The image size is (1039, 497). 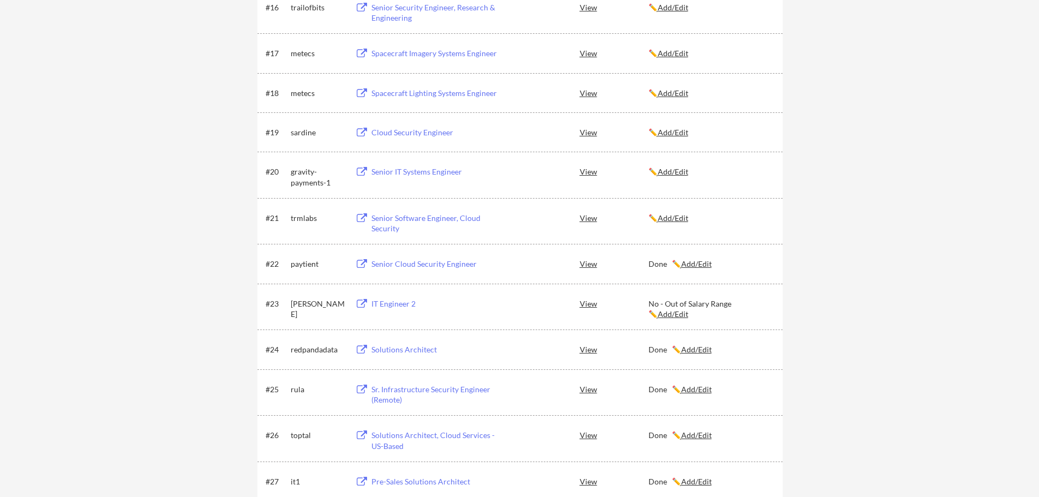 I want to click on div: No - Out of Salary Range ✏️, so click(x=711, y=309).